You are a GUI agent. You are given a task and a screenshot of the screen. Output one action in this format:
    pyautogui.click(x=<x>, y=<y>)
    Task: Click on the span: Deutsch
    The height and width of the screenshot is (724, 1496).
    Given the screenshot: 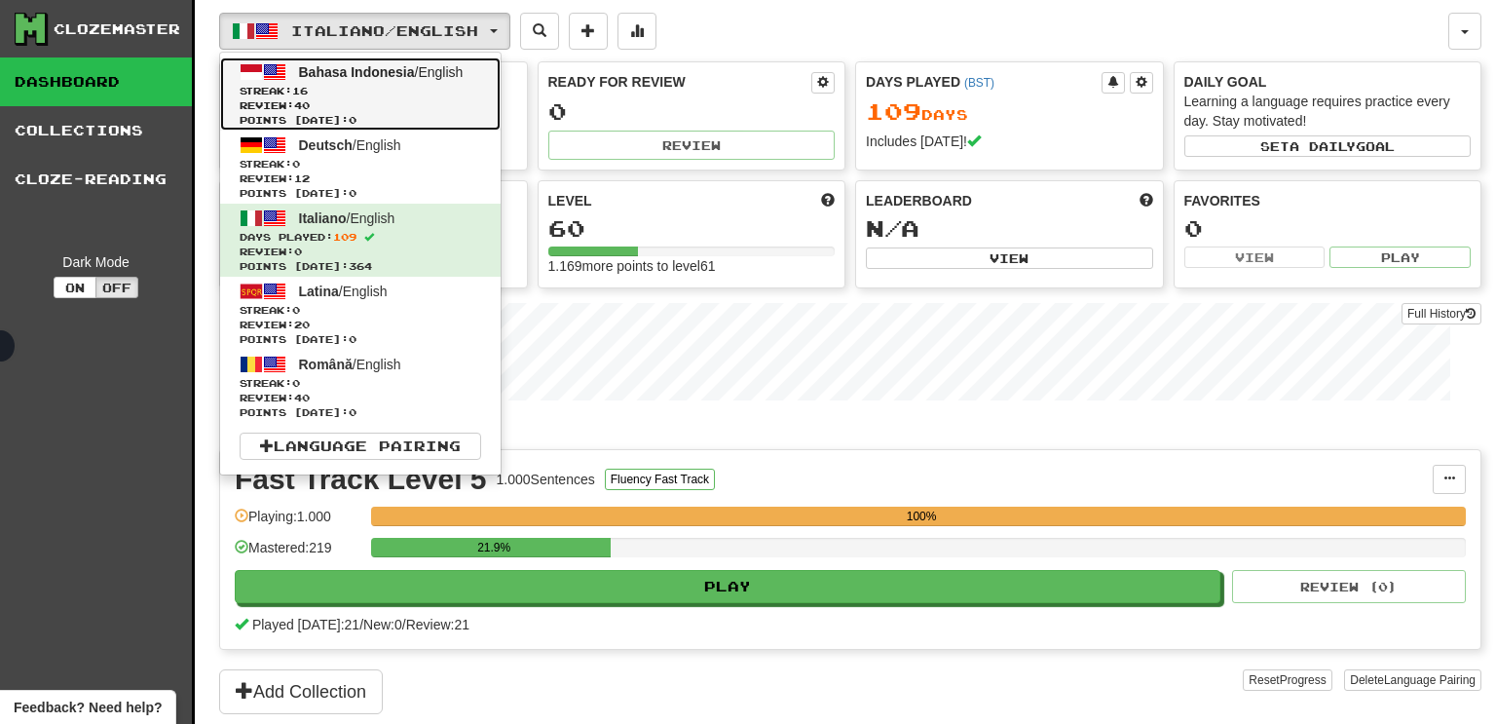 What is the action you would take?
    pyautogui.click(x=325, y=145)
    